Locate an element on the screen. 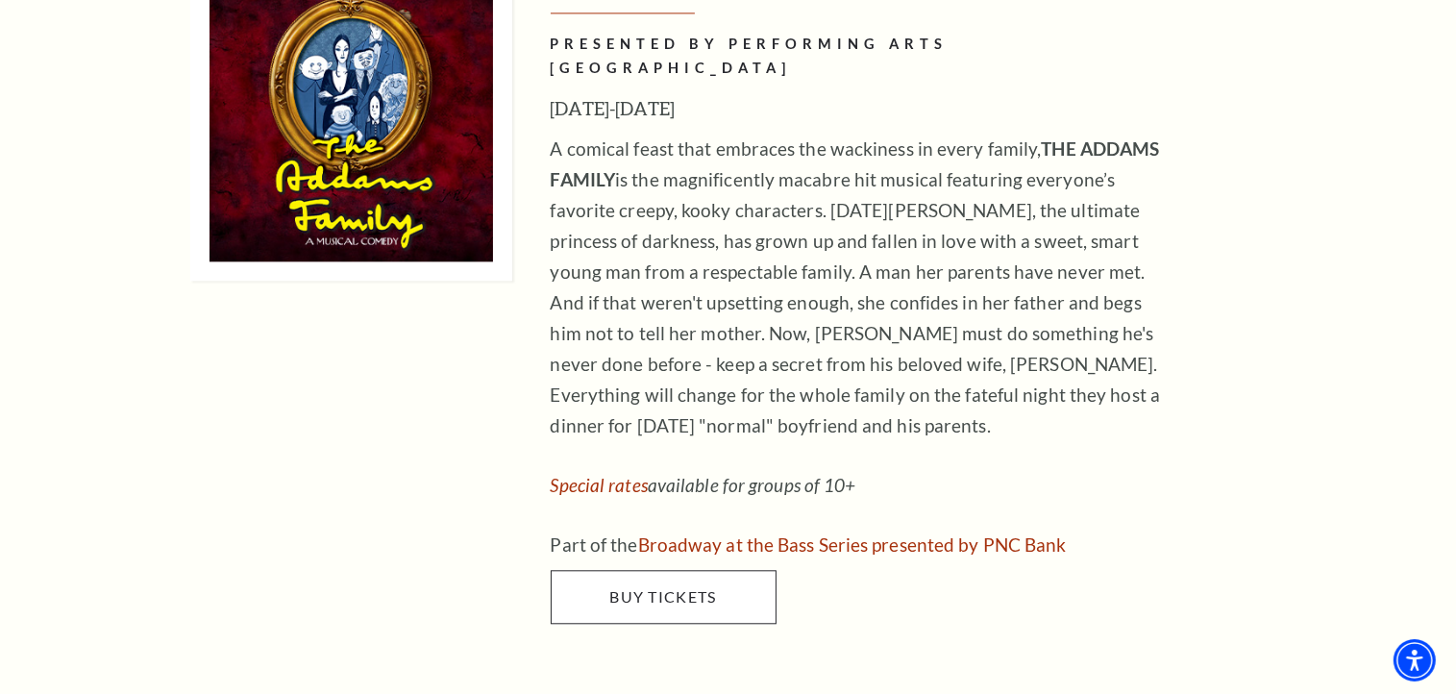 The width and height of the screenshot is (1456, 694). a: Special rates is located at coordinates (599, 484).